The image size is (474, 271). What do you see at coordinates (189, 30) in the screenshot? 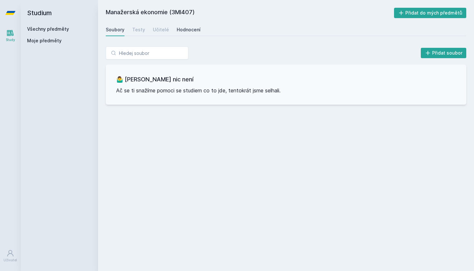
I see `a: Hodnocení` at bounding box center [189, 30].